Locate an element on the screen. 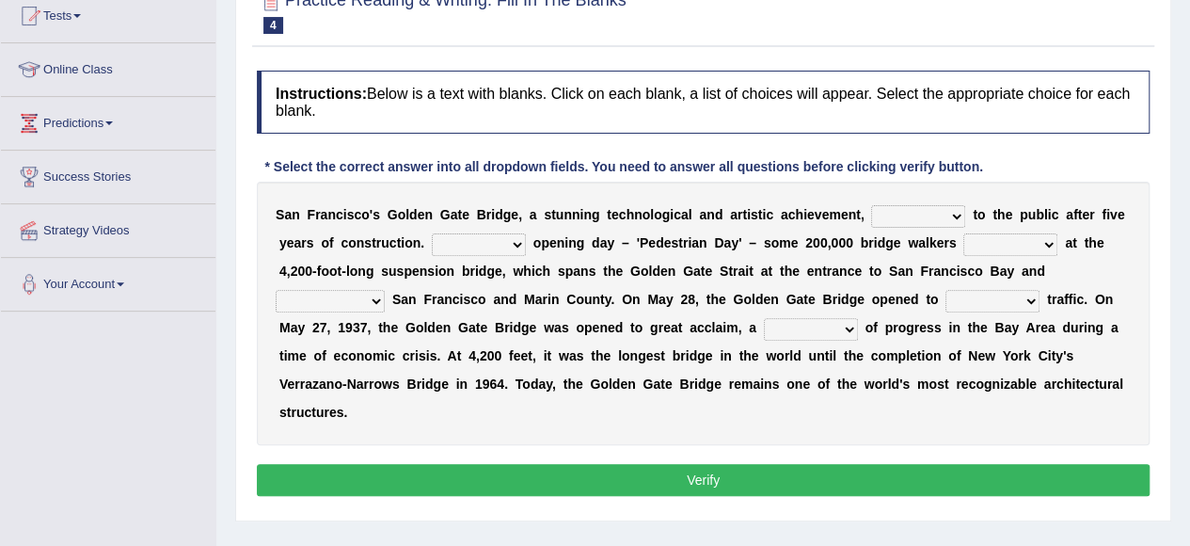  b: P is located at coordinates (644, 243).